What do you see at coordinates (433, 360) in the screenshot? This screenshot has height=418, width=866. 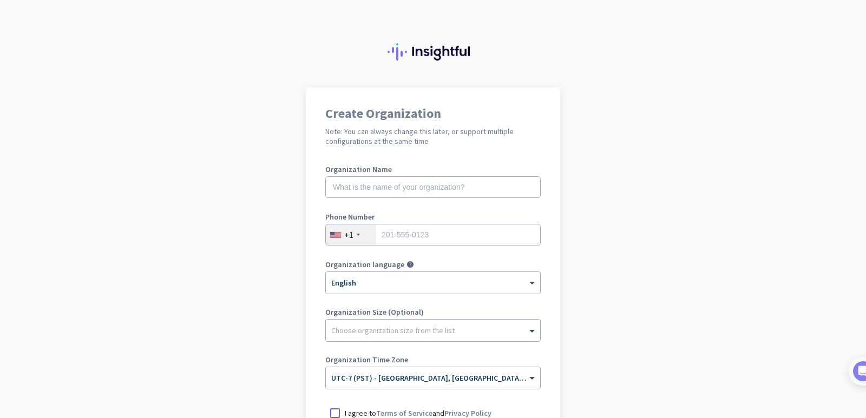 I see `label: Organization Time Zone` at bounding box center [433, 360].